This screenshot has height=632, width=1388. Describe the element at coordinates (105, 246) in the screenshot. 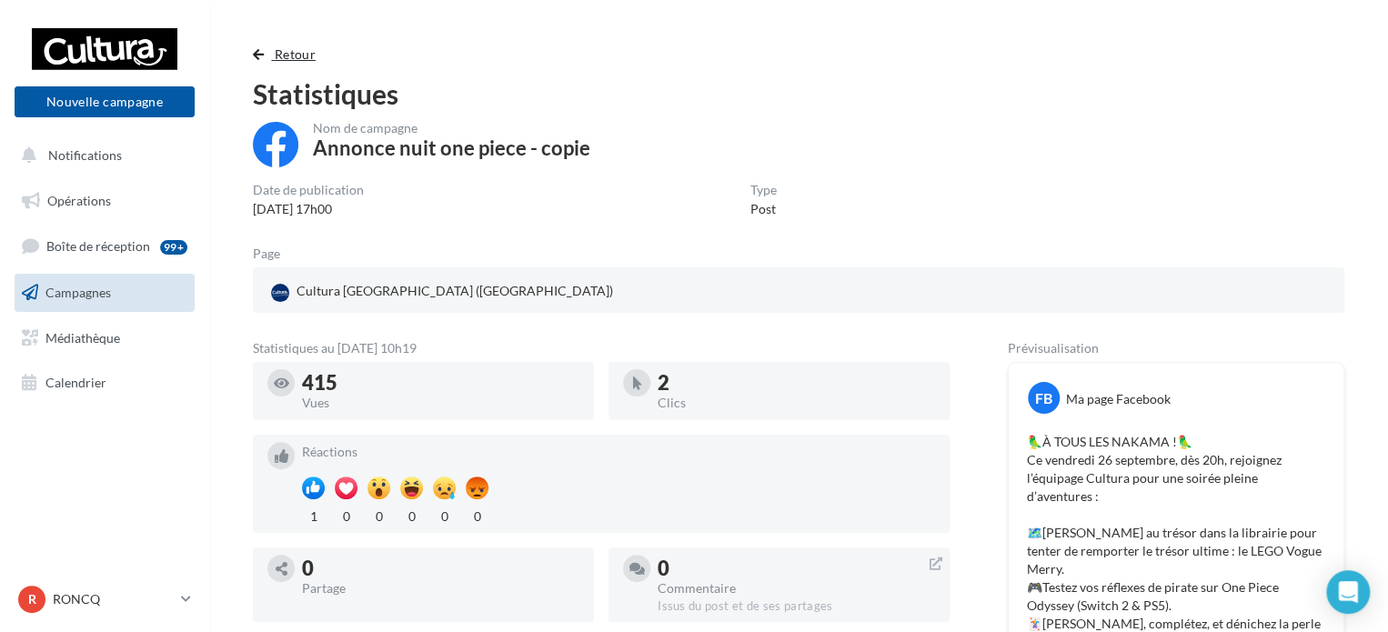

I see `a: Boîte de réception99+` at that location.